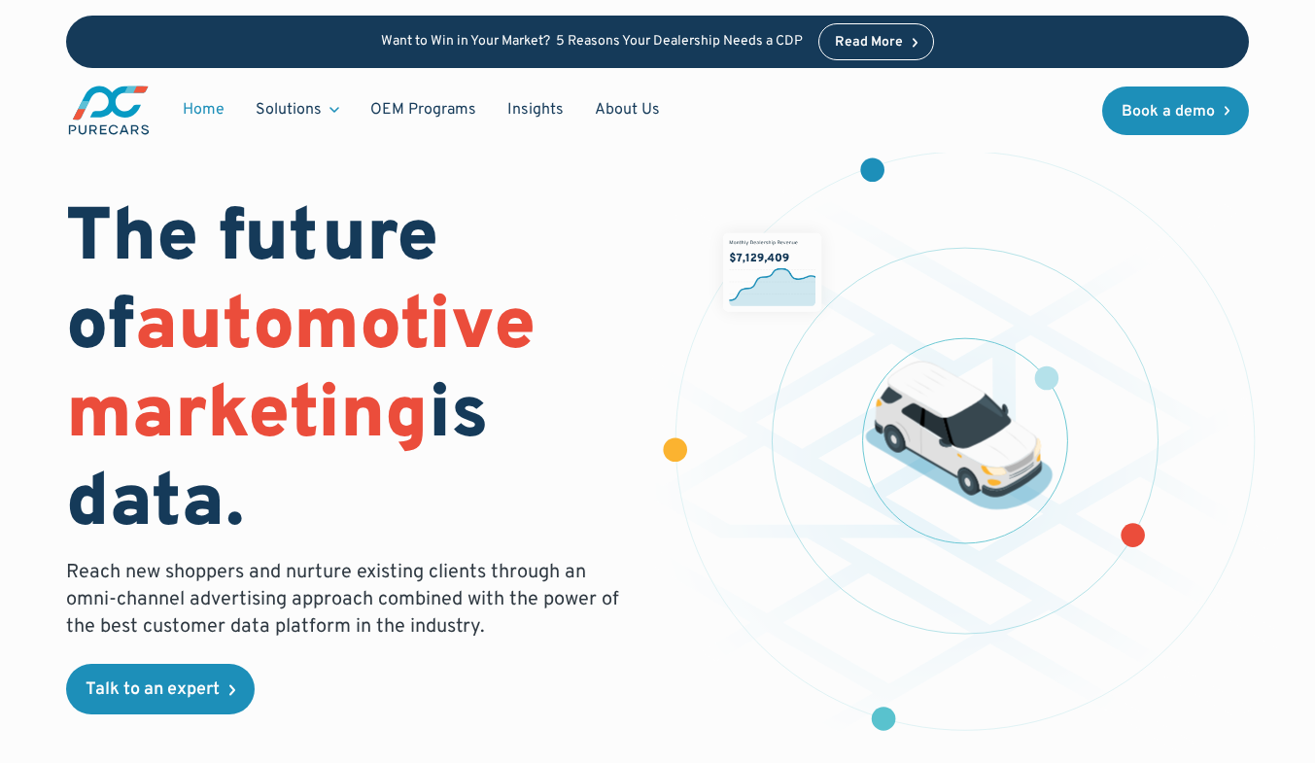  I want to click on a: Read More, so click(877, 42).